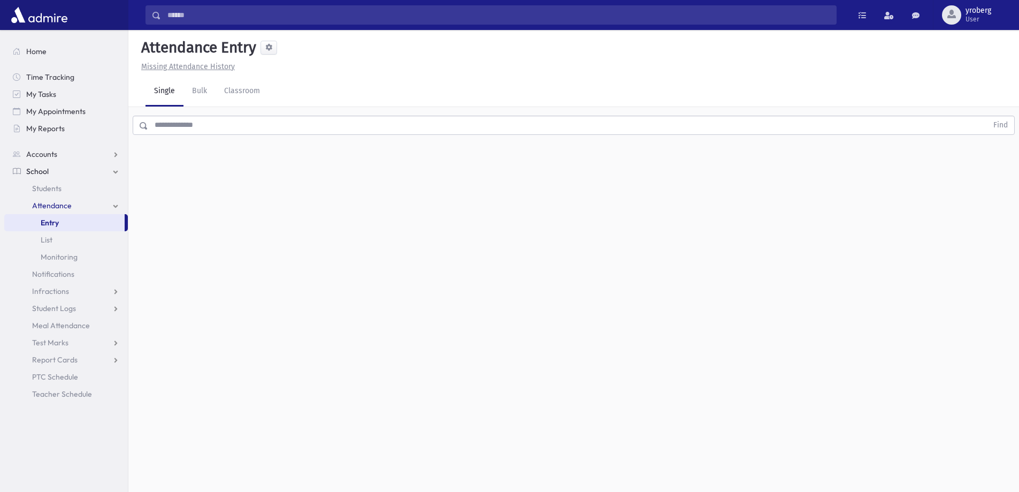  What do you see at coordinates (41, 94) in the screenshot?
I see `span: My Tasks` at bounding box center [41, 94].